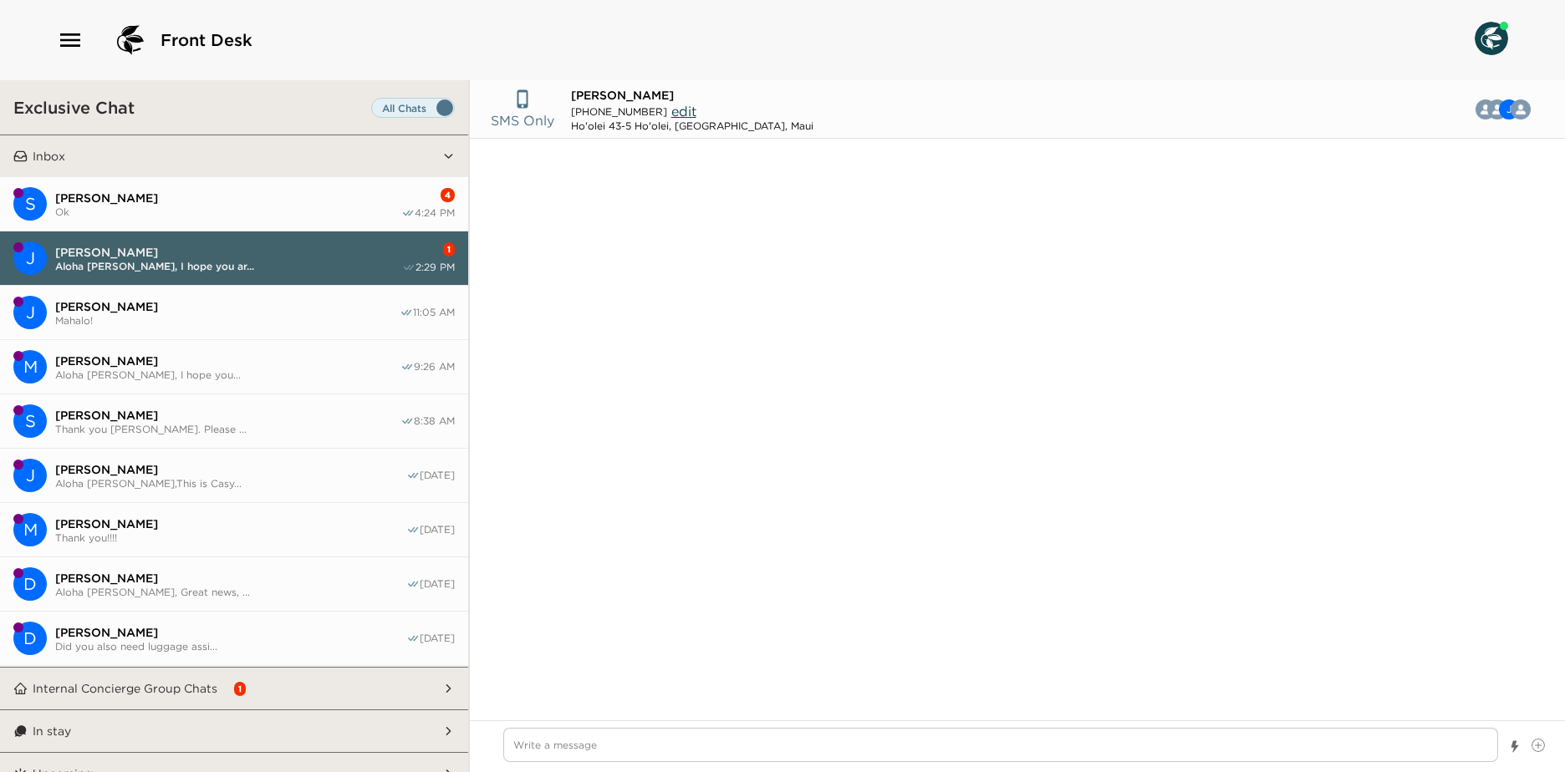 Image resolution: width=1565 pixels, height=772 pixels. I want to click on span: Front Desk, so click(206, 40).